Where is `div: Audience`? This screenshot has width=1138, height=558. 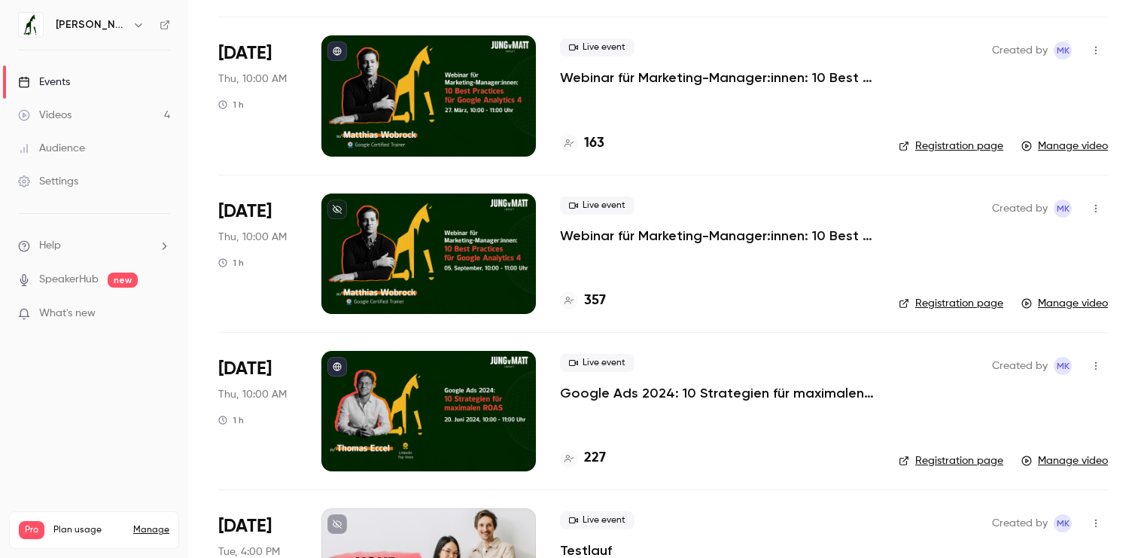 div: Audience is located at coordinates (51, 148).